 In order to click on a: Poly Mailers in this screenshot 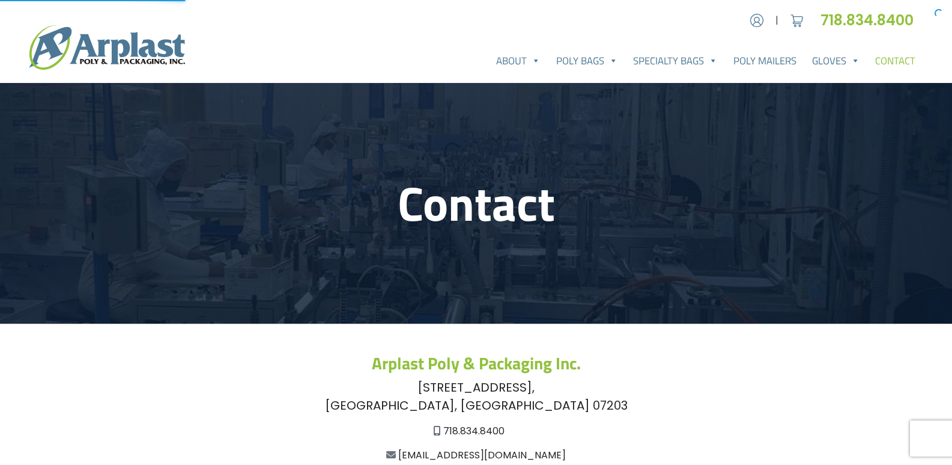, I will do `click(765, 61)`.